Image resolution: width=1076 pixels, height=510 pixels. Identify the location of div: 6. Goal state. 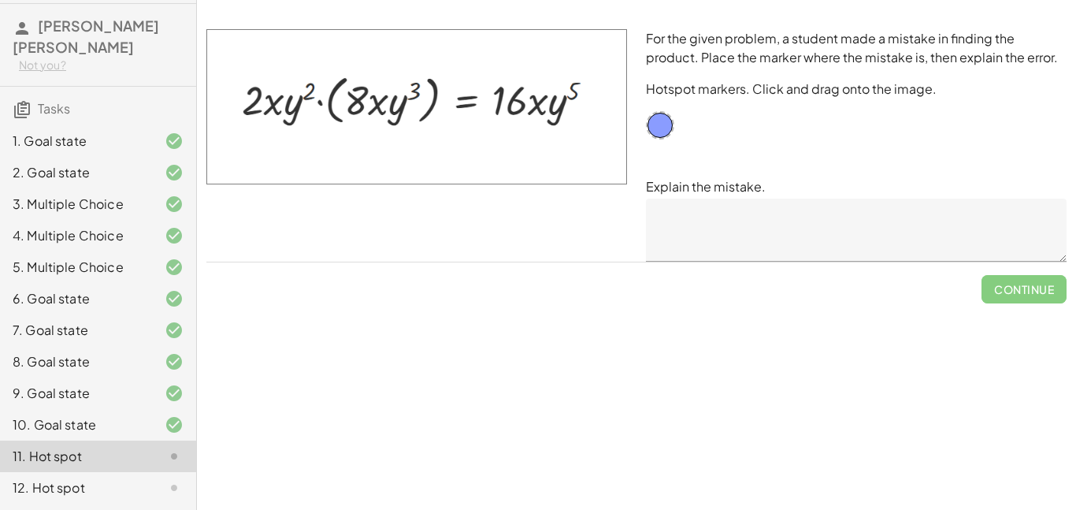
(76, 299).